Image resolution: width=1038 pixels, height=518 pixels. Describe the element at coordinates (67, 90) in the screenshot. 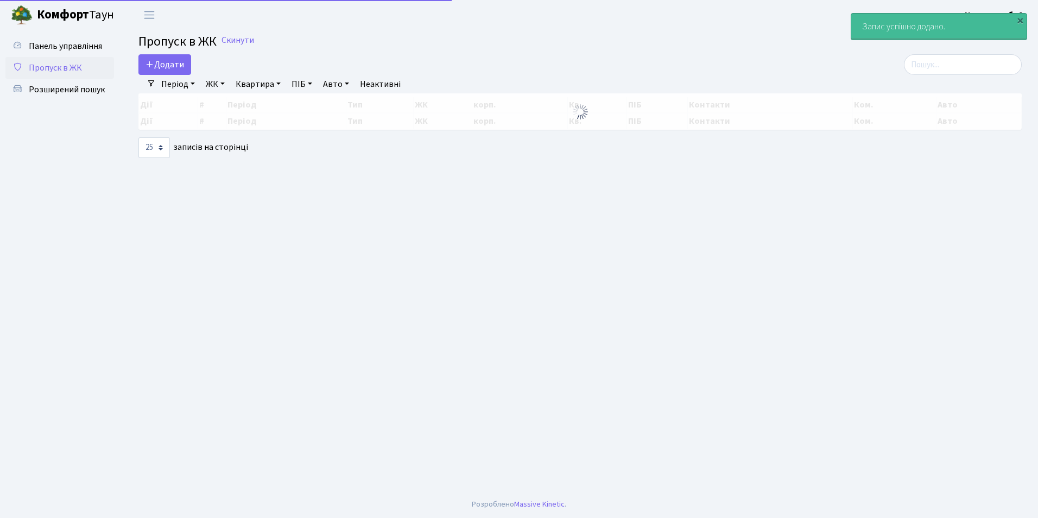

I see `span: Розширений пошук` at that location.